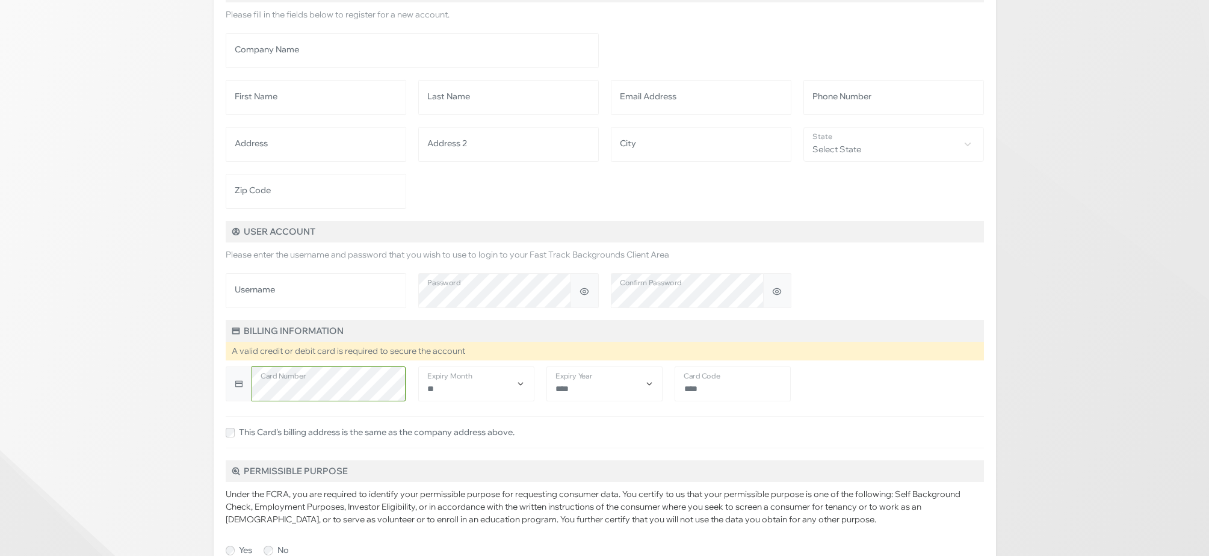 The height and width of the screenshot is (556, 1209). Describe the element at coordinates (593, 507) in the screenshot. I see `span: Under the FCRA, you are required to identify your permissible purpose for requesting consumer dat...` at that location.